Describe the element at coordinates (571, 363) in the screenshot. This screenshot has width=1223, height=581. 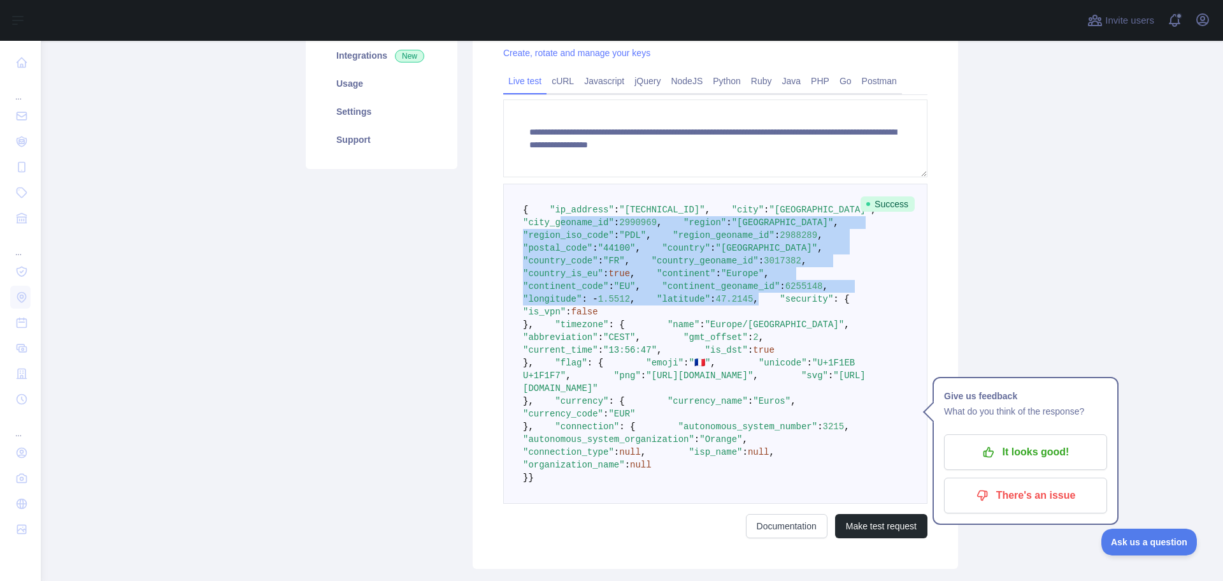
I see `span: "flag"` at that location.